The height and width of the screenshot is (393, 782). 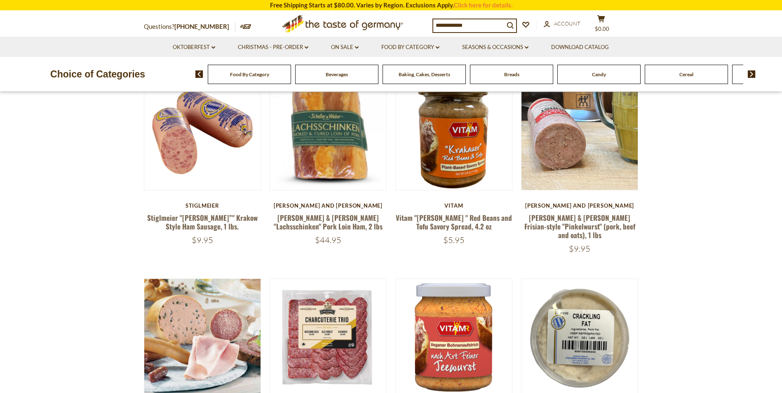 I want to click on span: Baking, Cakes, Desserts, so click(x=424, y=74).